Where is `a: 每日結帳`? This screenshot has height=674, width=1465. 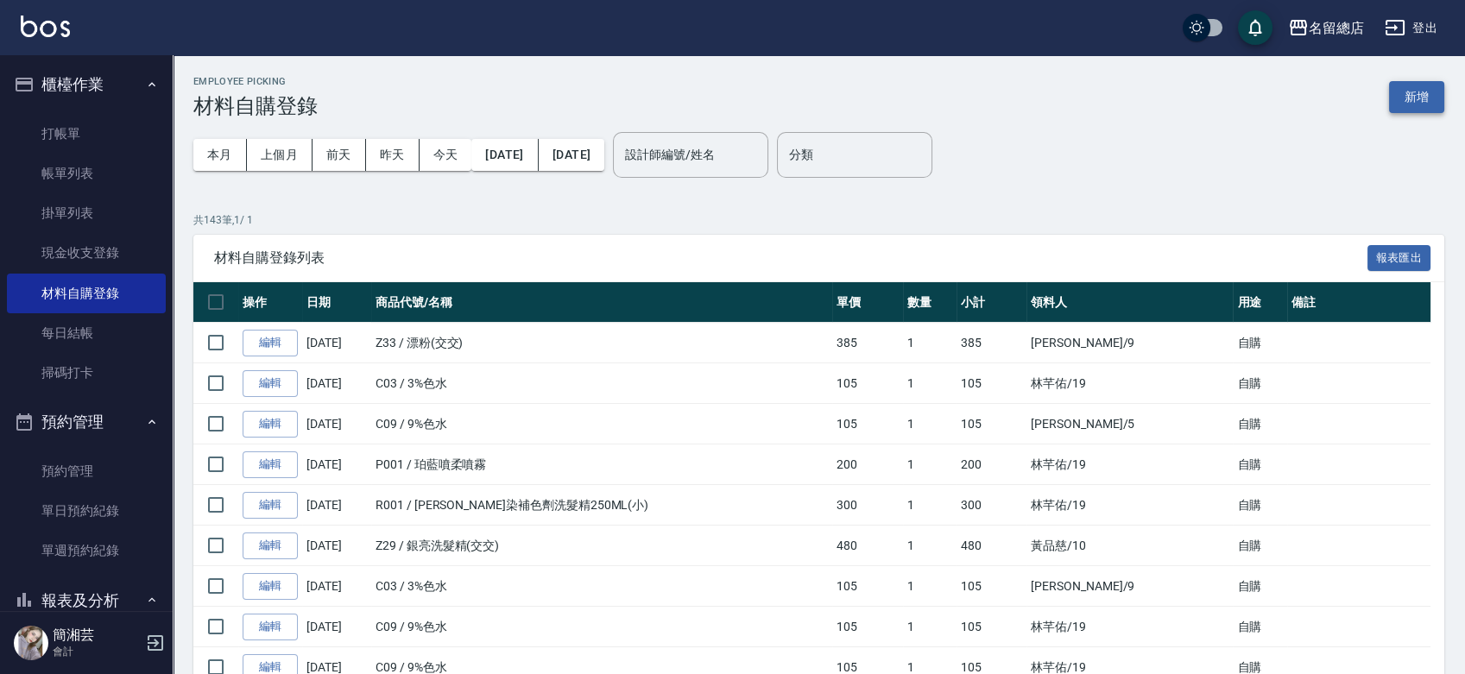
a: 每日結帳 is located at coordinates (86, 333).